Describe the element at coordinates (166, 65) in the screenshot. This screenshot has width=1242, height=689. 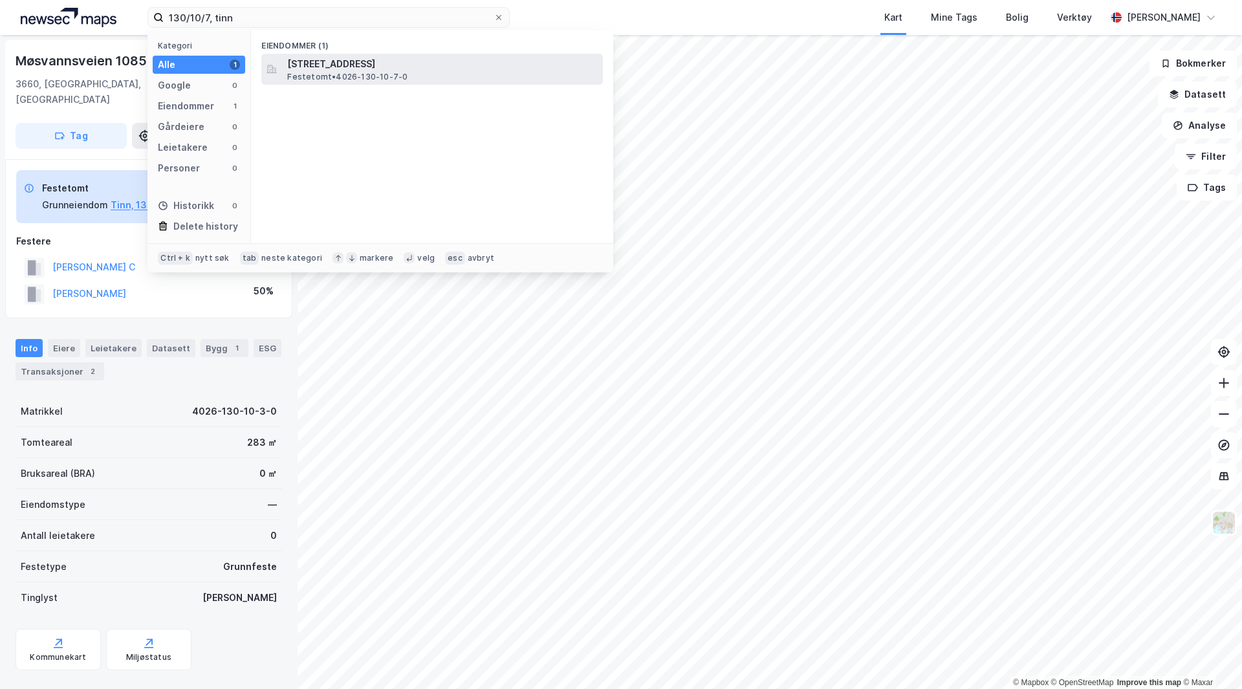
I see `div: Alle` at that location.